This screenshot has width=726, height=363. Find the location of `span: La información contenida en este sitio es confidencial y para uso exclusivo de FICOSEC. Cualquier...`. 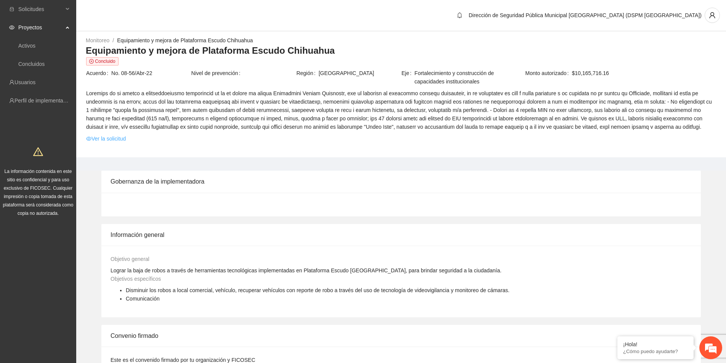

span: La información contenida en este sitio es confidencial y para uso exclusivo de FICOSEC. Cualquier... is located at coordinates (38, 192).